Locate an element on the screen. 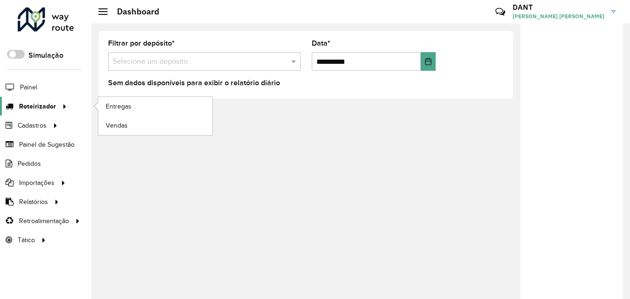 Image resolution: width=630 pixels, height=299 pixels. span: Painel de Sugestão is located at coordinates (47, 144).